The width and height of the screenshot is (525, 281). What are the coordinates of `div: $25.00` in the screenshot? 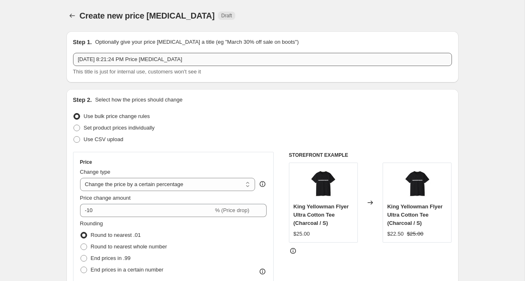 It's located at (302, 234).